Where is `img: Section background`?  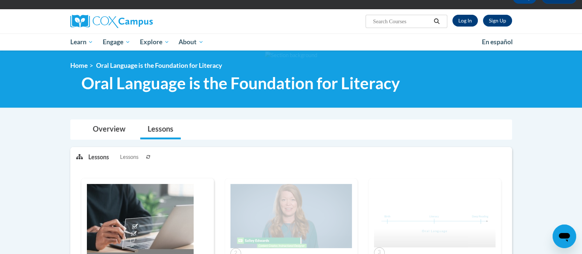 img: Section background is located at coordinates (291, 55).